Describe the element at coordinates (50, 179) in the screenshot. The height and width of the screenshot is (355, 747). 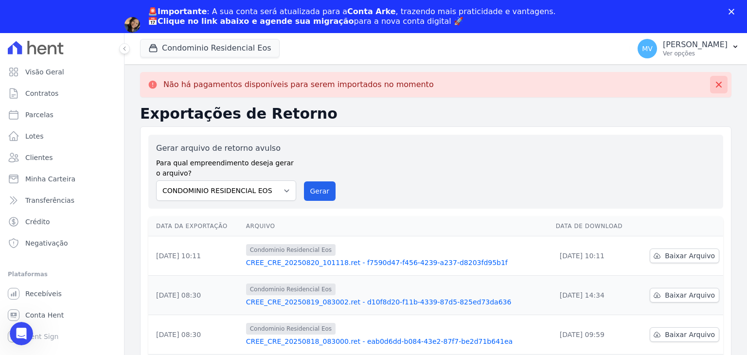
I see `span: Minha Carteira` at that location.